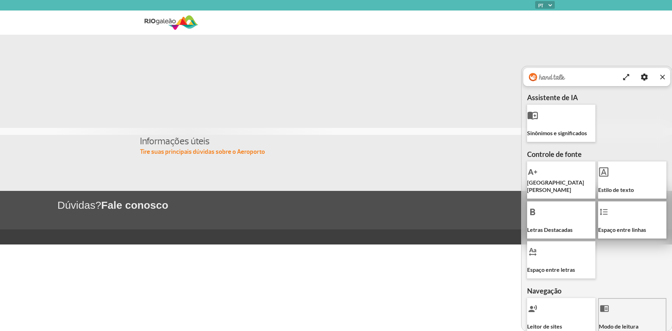 The height and width of the screenshot is (331, 672). What do you see at coordinates (561, 326) in the screenshot?
I see `span: Leitor de sites` at bounding box center [561, 326].